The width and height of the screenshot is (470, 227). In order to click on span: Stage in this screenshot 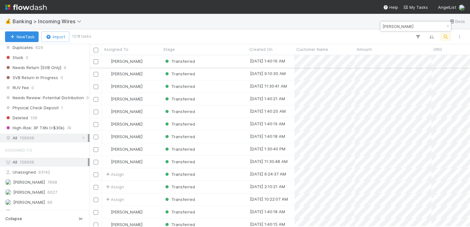, I will do `click(169, 49)`.